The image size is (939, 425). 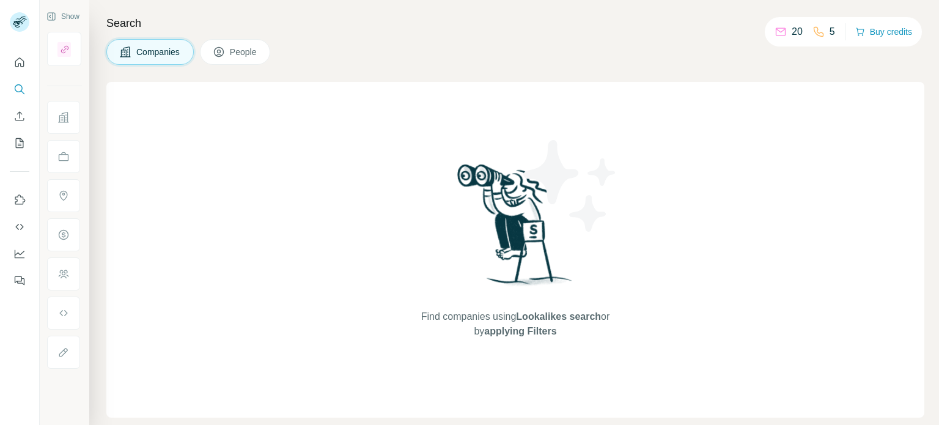 I want to click on img: Surfe Illustration - Woman searching with binoculars, so click(x=516, y=229).